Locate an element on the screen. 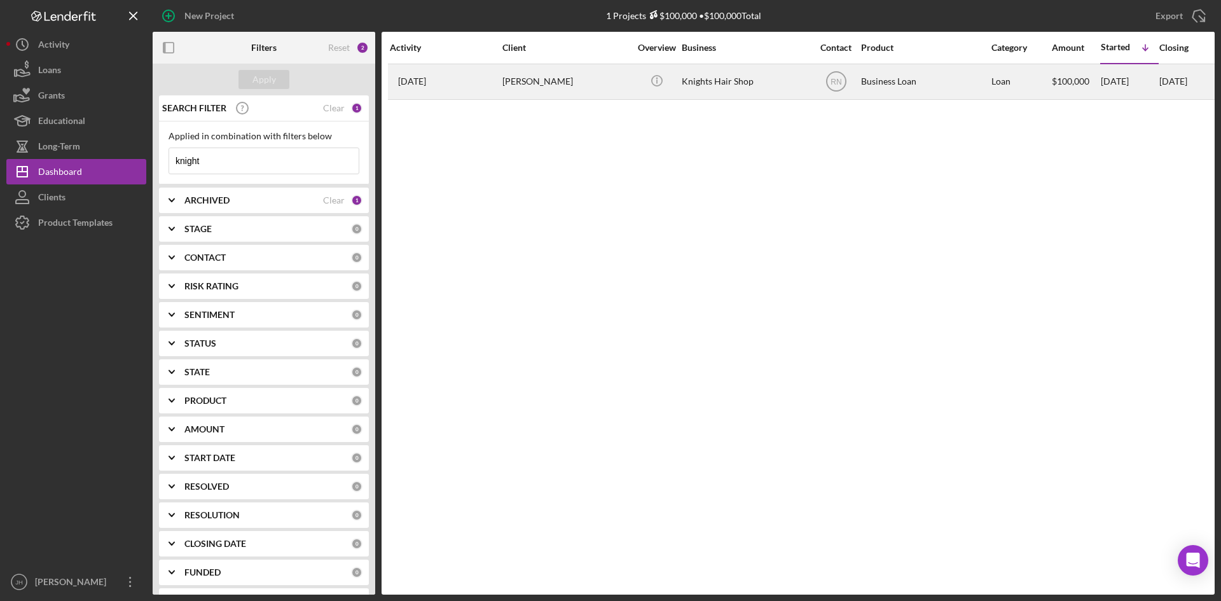 Image resolution: width=1221 pixels, height=601 pixels. div: Apply is located at coordinates (264, 79).